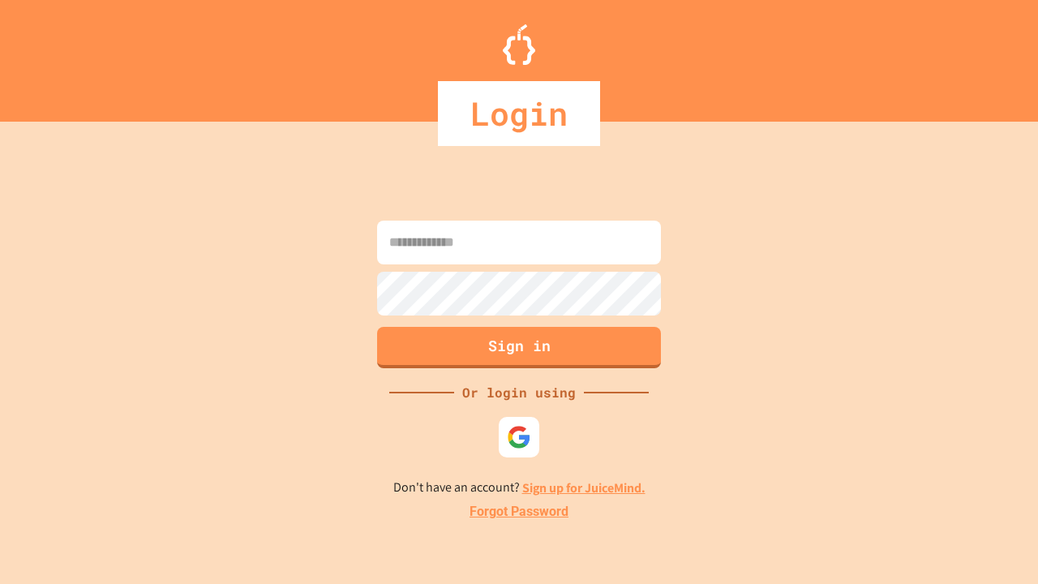 This screenshot has height=584, width=1038. Describe the element at coordinates (519, 45) in the screenshot. I see `img: Logo.svg` at that location.